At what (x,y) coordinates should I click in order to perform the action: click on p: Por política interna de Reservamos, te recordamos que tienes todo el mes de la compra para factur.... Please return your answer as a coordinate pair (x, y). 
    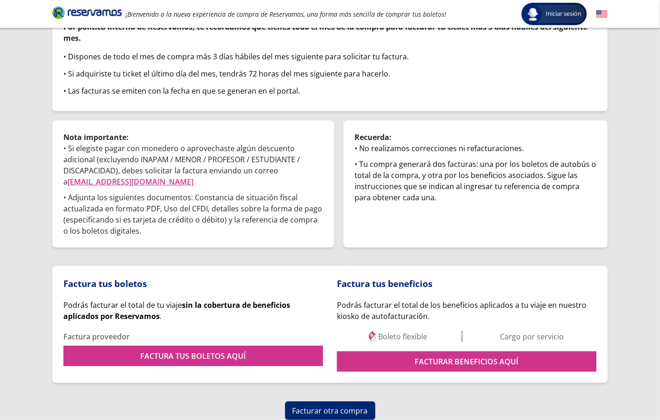
    Looking at the image, I should click on (330, 32).